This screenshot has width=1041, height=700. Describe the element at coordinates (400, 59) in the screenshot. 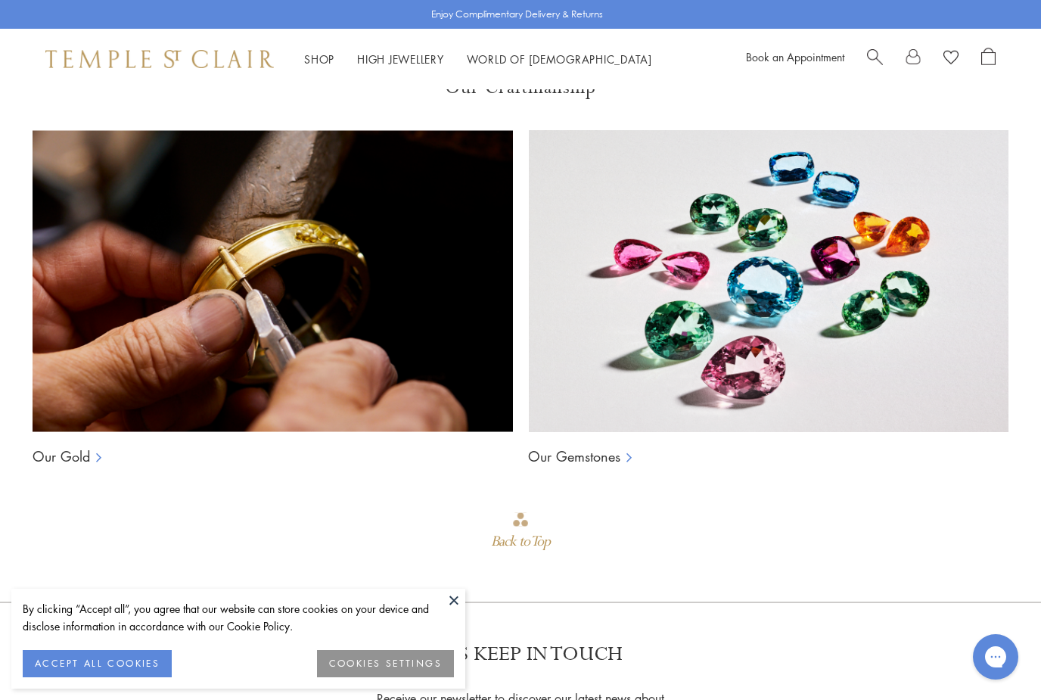

I see `a: High JewelleryHigh Jewellery` at that location.